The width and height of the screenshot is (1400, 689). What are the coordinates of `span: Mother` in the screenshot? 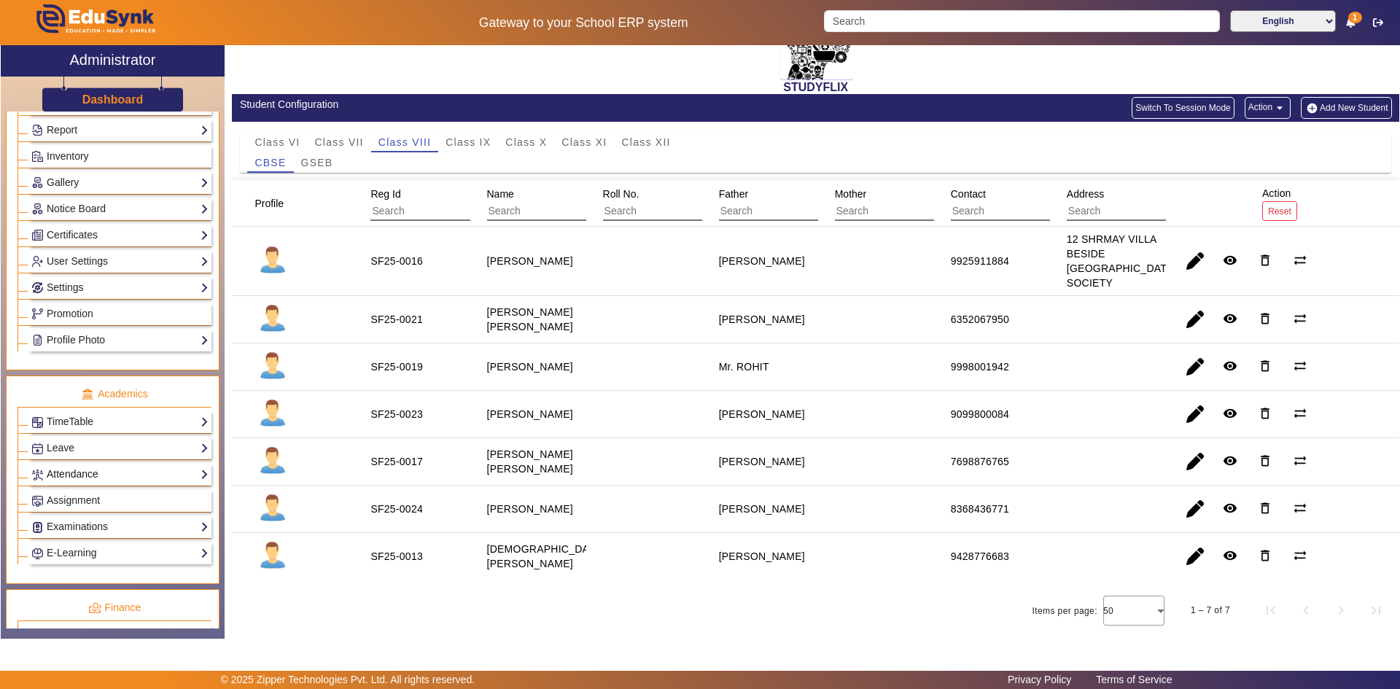 It's located at (851, 194).